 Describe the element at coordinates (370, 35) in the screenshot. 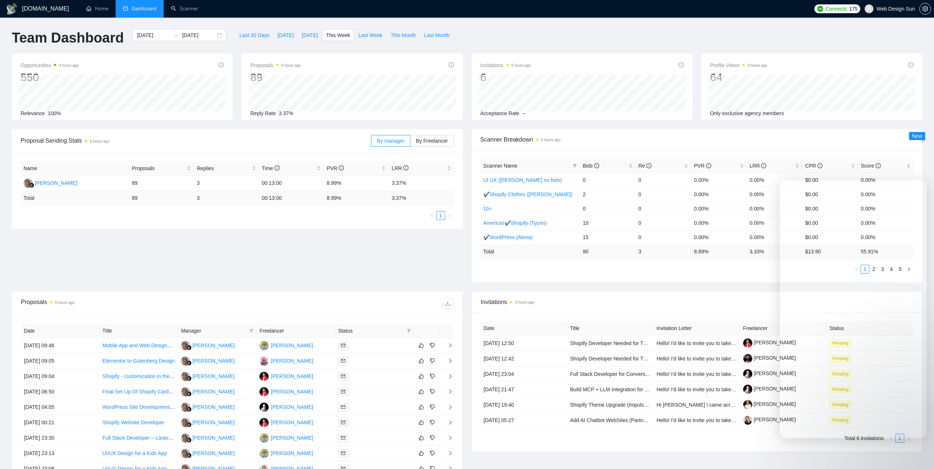

I see `span: Last Week` at that location.